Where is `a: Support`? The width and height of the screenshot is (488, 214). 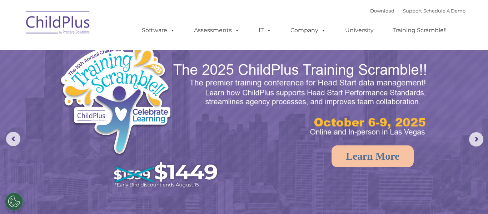 a: Support is located at coordinates (412, 11).